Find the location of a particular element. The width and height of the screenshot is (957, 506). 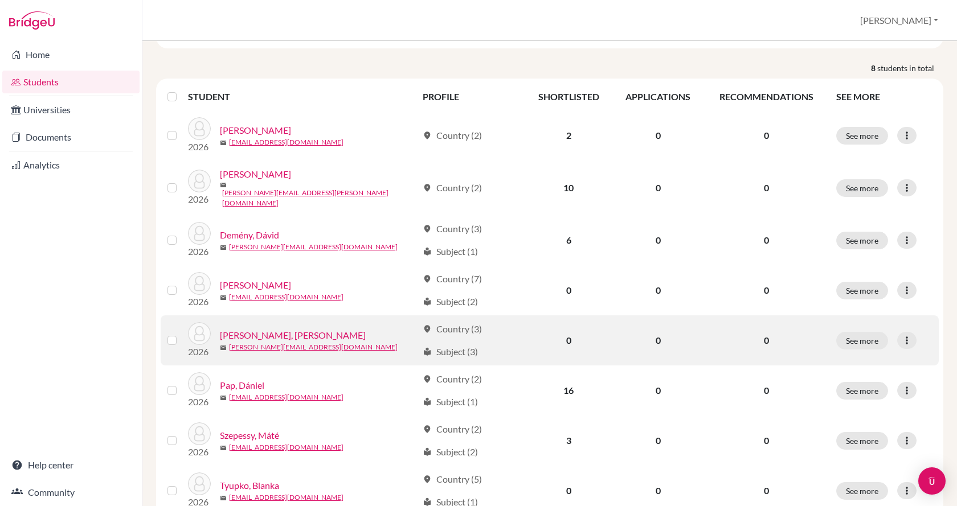

th: SEE MORE is located at coordinates (884, 97).